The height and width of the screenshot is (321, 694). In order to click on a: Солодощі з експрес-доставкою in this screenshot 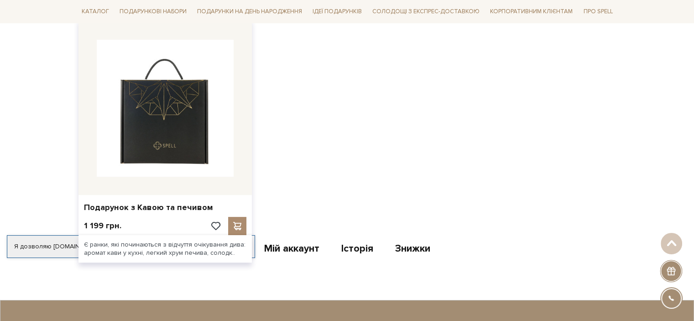, I will do `click(426, 11)`.